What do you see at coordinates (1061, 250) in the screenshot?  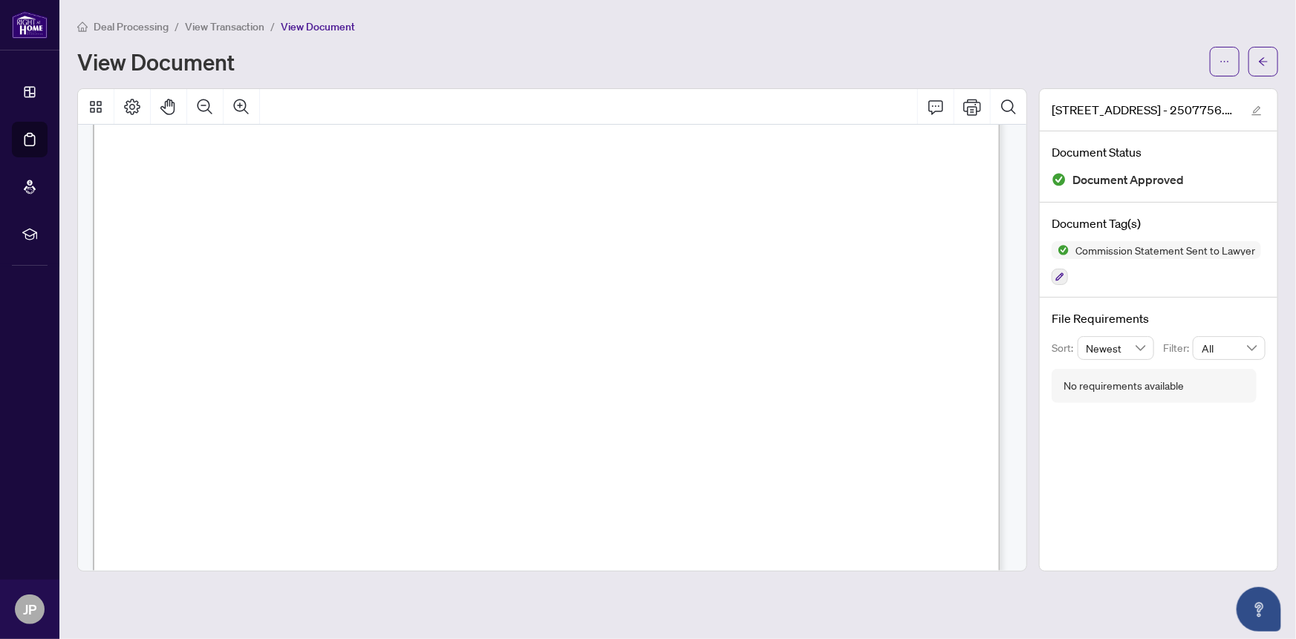 I see `img: Status Icon` at bounding box center [1061, 250].